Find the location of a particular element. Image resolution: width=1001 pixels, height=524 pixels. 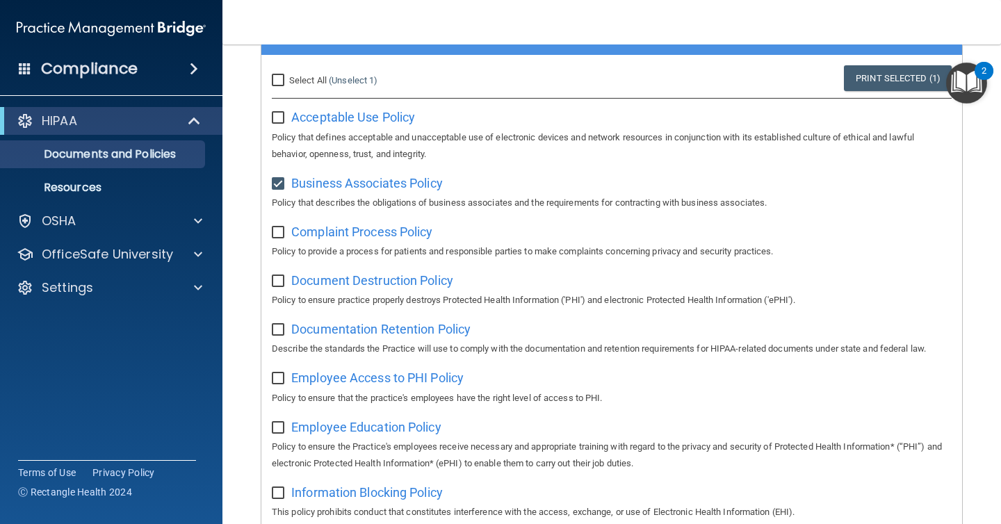

p: Describe the standards the Practice will use to comply with the documentation and retention requi... is located at coordinates (612, 349).